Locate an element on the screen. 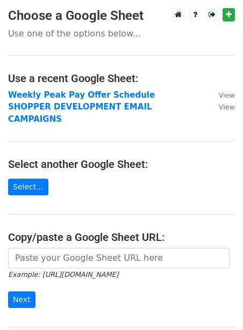 Image resolution: width=243 pixels, height=330 pixels. h4: Copy/paste a Google Sheet URL: is located at coordinates (121, 237).